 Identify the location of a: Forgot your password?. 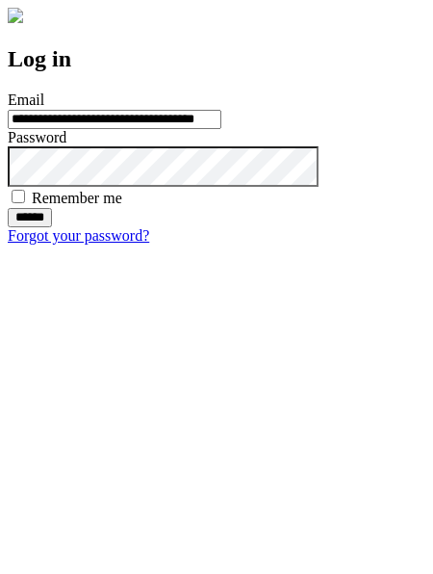
(78, 235).